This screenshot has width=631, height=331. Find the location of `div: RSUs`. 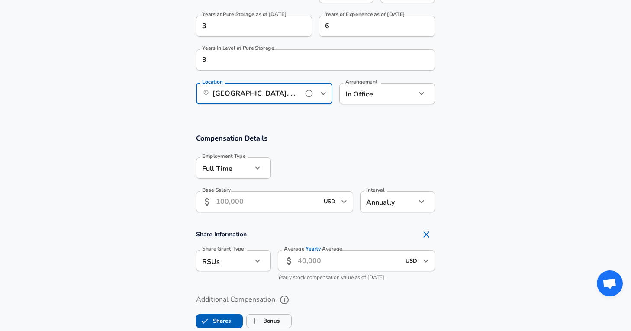

div: RSUs is located at coordinates (224, 260).